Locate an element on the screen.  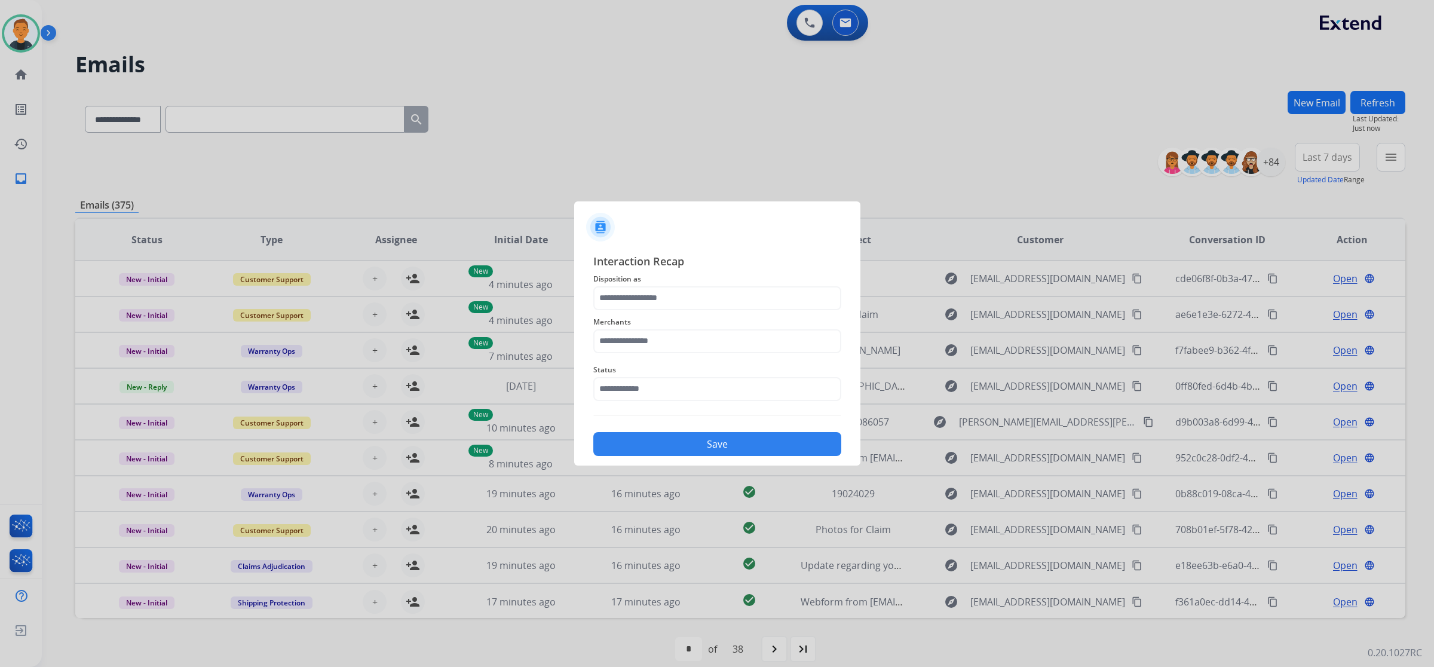
span: Merchants is located at coordinates (717, 322).